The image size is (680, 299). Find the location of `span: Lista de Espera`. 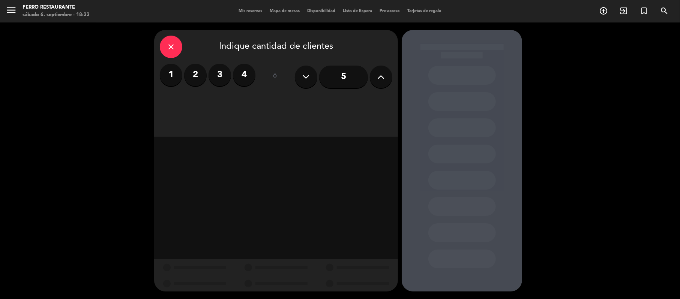

span: Lista de Espera is located at coordinates (358, 11).